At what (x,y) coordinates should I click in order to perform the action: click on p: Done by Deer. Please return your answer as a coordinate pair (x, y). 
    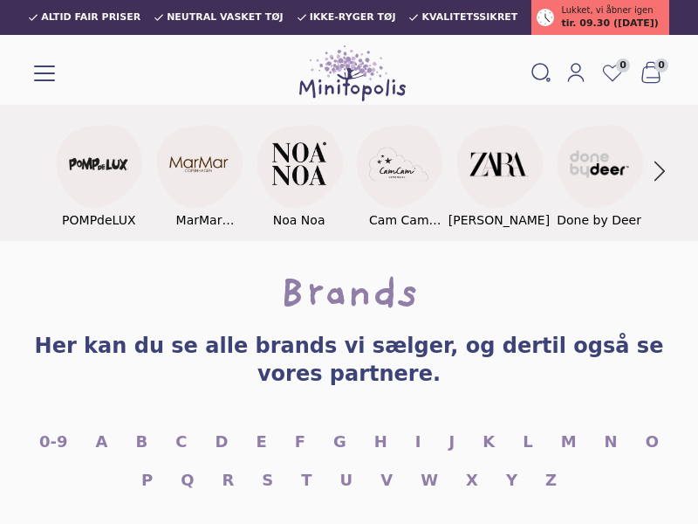
    Looking at the image, I should click on (599, 220).